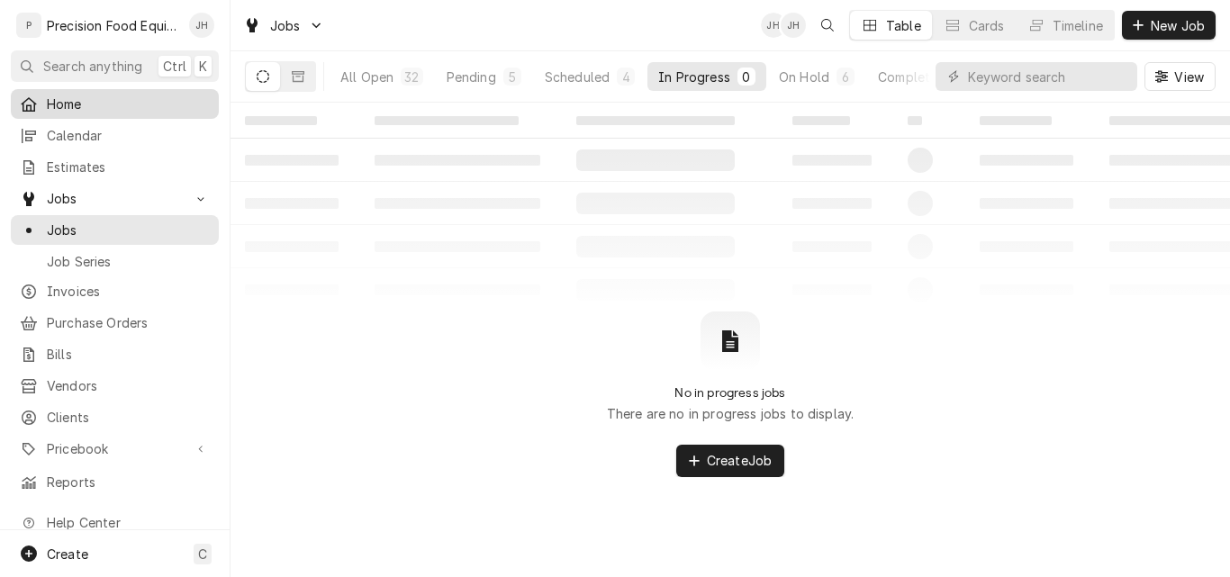 Image resolution: width=1230 pixels, height=577 pixels. I want to click on a: Calendar, so click(114, 135).